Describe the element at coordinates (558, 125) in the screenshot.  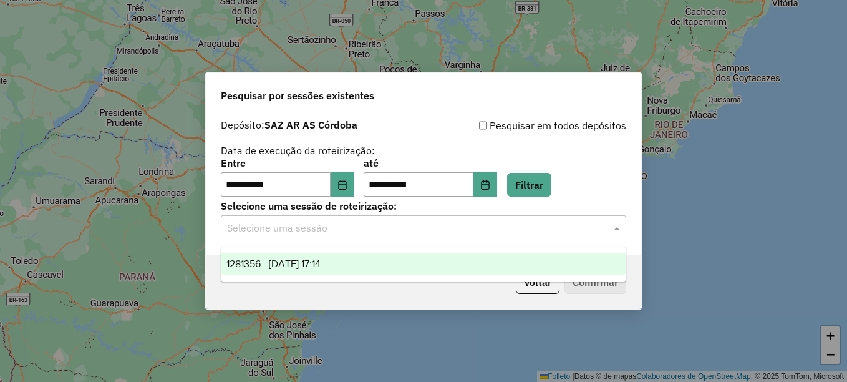
I see `font: Pesquisar em todos depósitos` at that location.